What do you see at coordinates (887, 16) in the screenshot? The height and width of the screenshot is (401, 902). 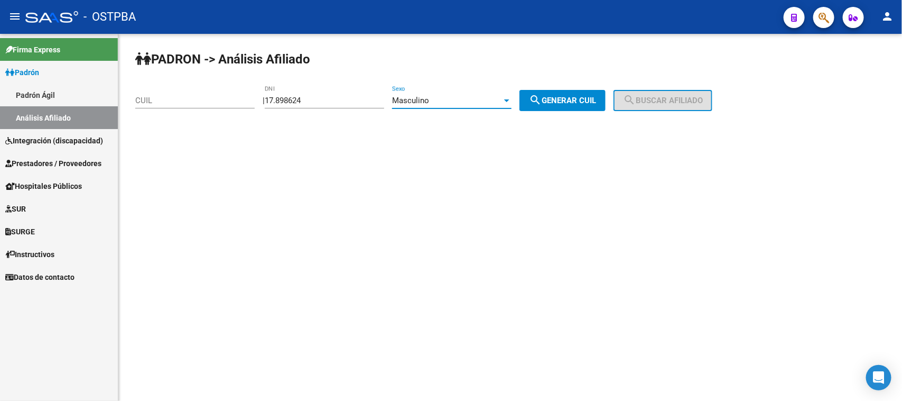 I see `mat-icon: person` at bounding box center [887, 16].